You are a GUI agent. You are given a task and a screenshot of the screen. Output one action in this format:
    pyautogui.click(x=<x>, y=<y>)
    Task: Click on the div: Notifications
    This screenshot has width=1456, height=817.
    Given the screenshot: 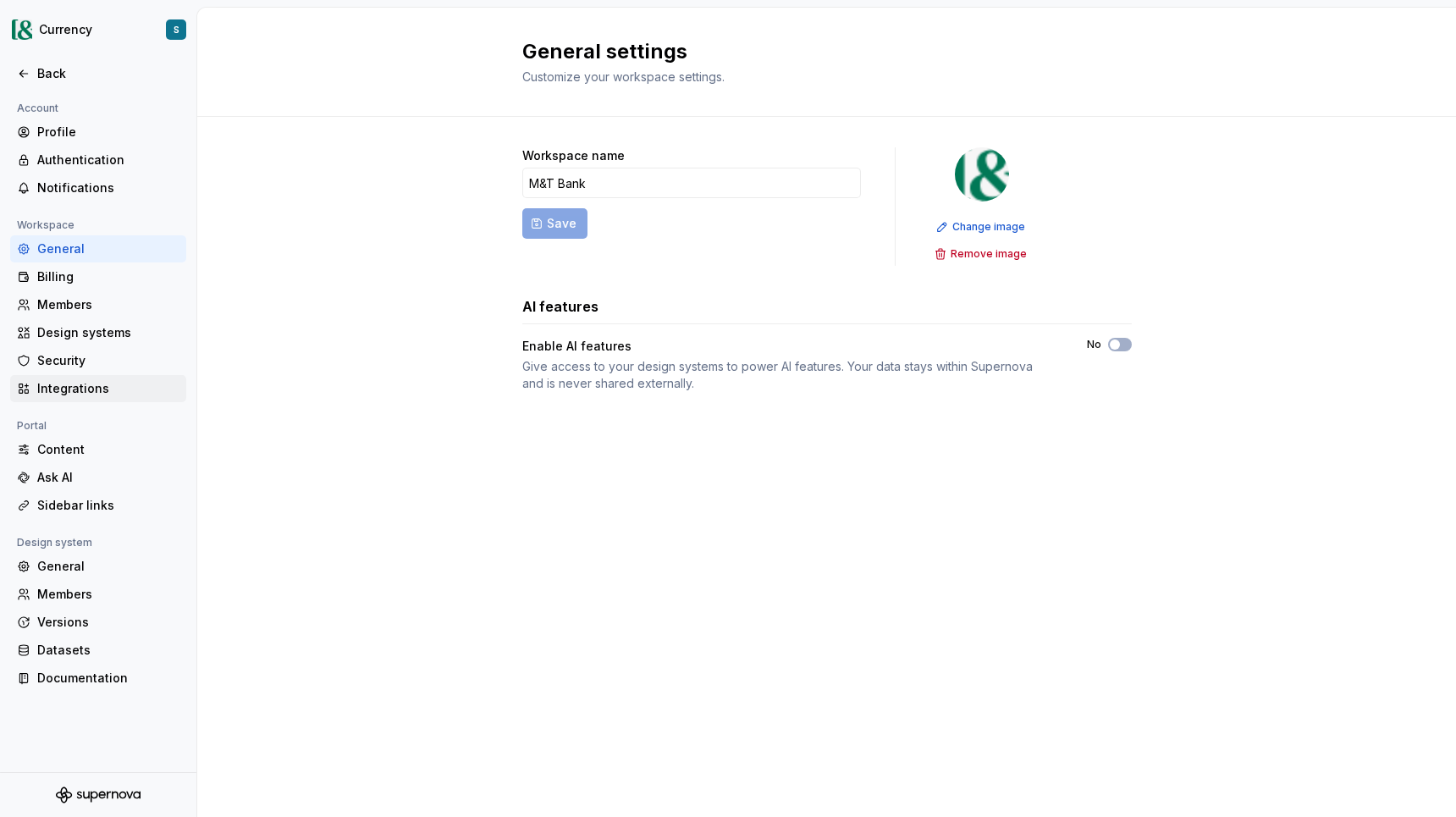 What is the action you would take?
    pyautogui.click(x=108, y=188)
    